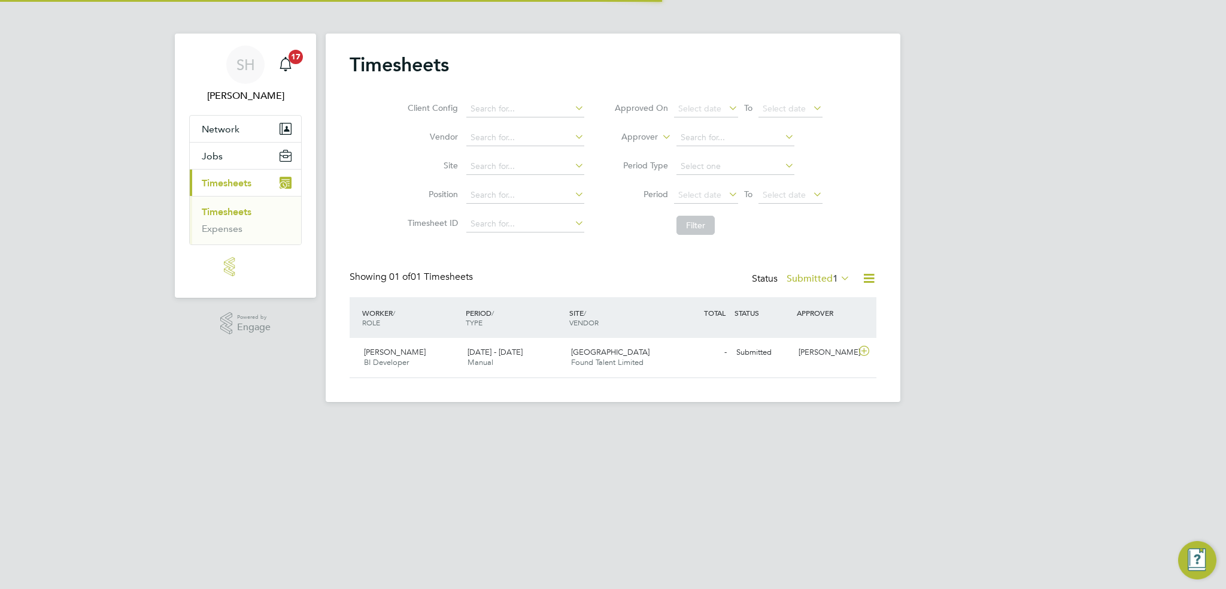  I want to click on span: TYPE, so click(474, 322).